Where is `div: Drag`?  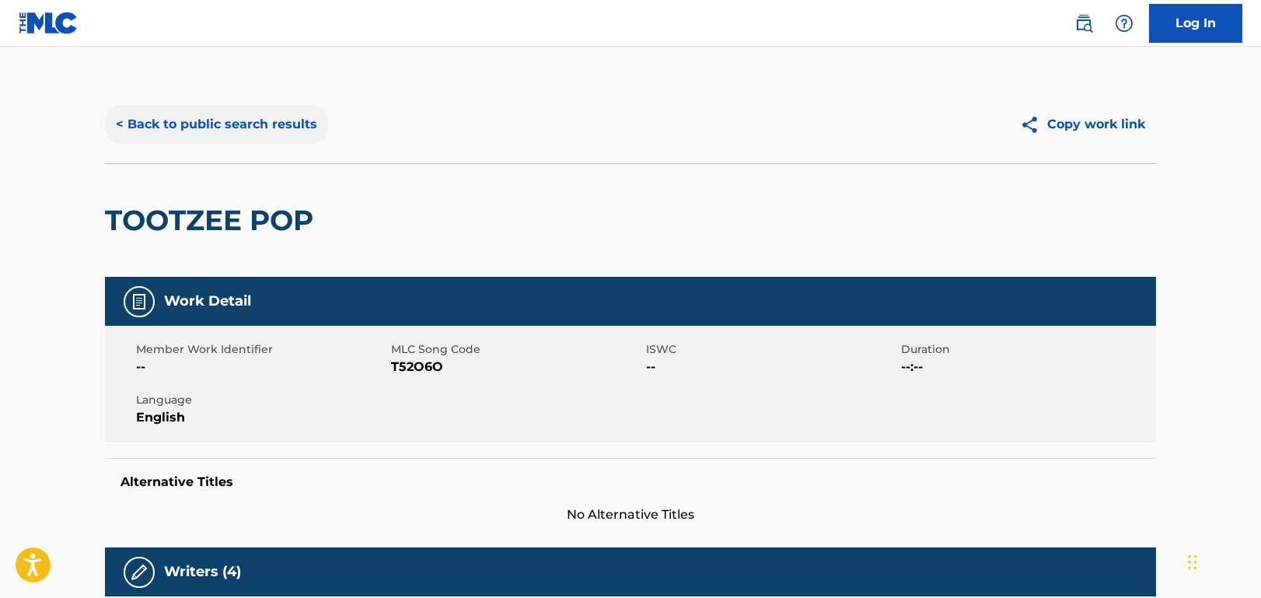
div: Drag is located at coordinates (1193, 562).